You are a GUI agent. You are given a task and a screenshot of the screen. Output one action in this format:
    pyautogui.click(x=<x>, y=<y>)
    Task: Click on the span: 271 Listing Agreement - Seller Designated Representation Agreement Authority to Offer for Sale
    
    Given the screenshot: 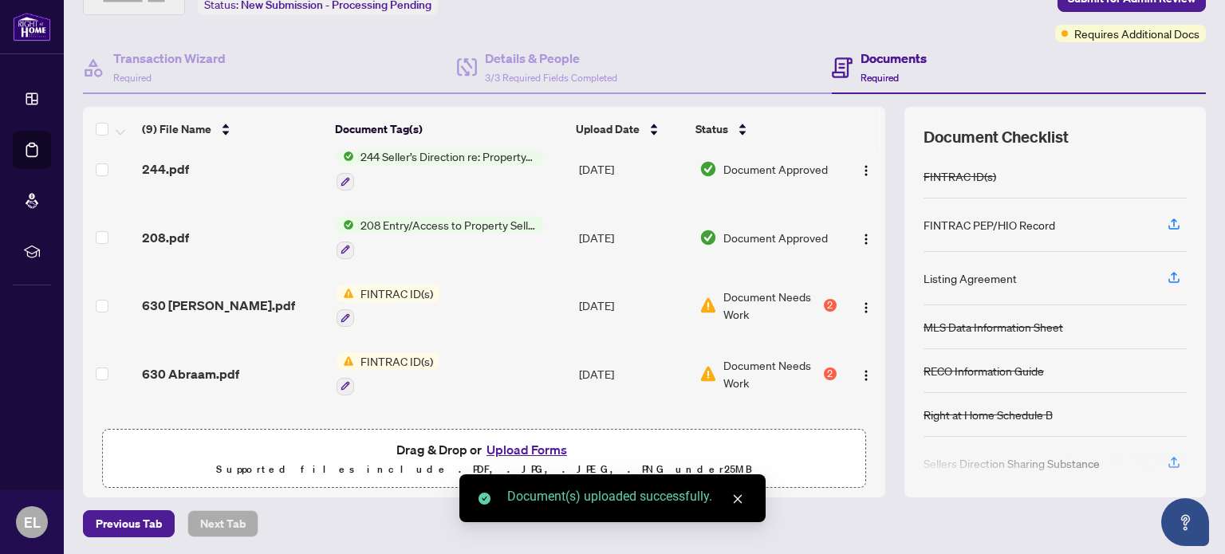 What is the action you would take?
    pyautogui.click(x=448, y=430)
    